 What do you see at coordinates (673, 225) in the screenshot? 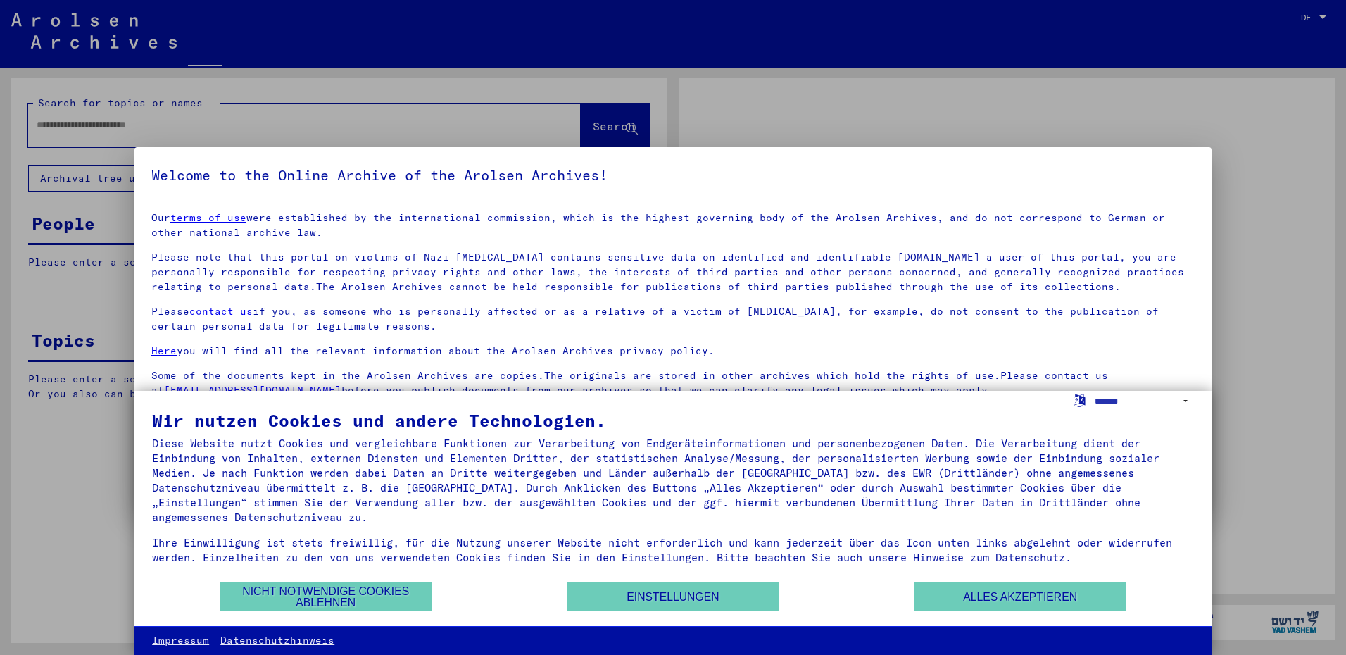
I see `p: Our were established by the international commission, which is the highest governing body of the ...` at bounding box center [673, 225].